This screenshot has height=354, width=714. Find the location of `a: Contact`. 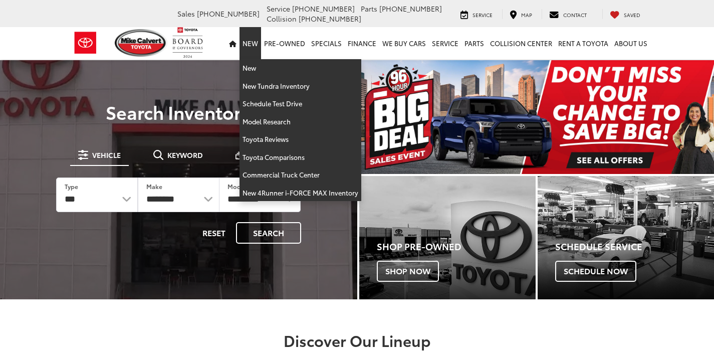

a: Contact is located at coordinates (567, 14).